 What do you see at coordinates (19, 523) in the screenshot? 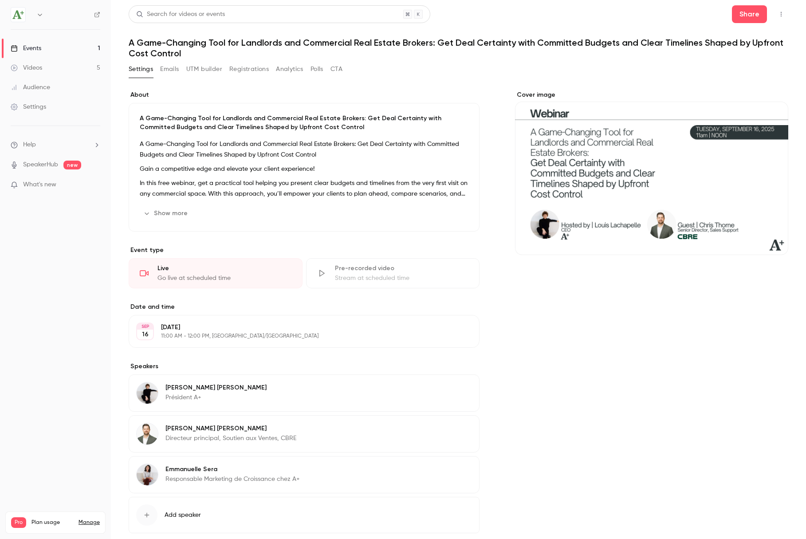
I see `span: Pro` at bounding box center [19, 523].